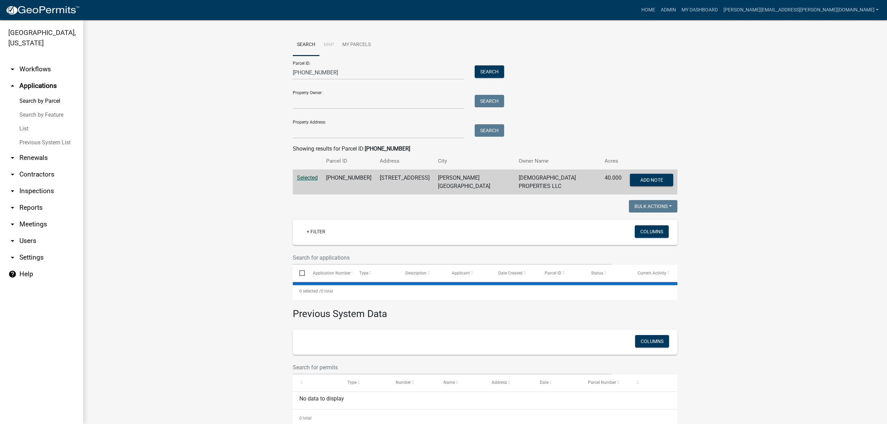  What do you see at coordinates (499, 383) in the screenshot?
I see `span: Address` at bounding box center [499, 383].